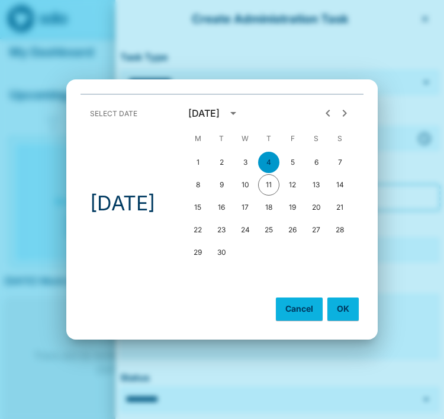  What do you see at coordinates (345, 113) in the screenshot?
I see `button: Next month` at bounding box center [345, 113].